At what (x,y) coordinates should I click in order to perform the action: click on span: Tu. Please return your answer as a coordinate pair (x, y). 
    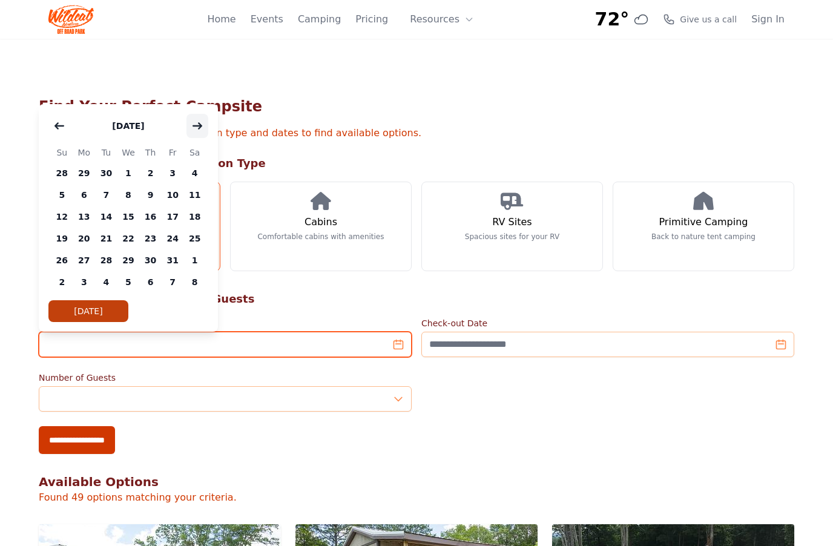
    Looking at the image, I should click on (106, 152).